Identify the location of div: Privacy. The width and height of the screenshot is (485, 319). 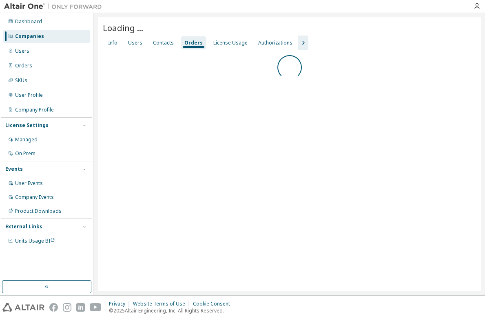
(121, 304).